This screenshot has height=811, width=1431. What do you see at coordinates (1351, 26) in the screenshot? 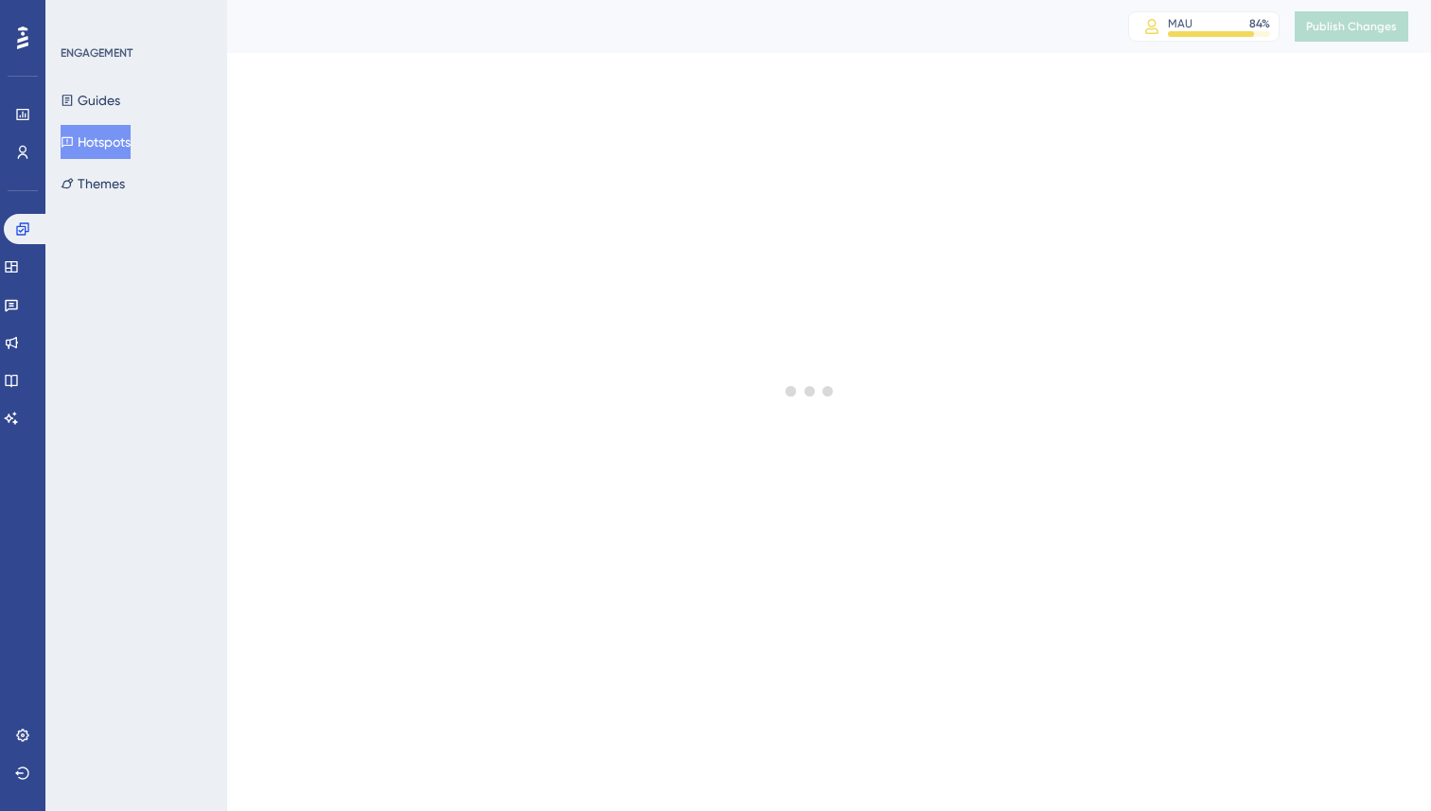
I see `button: Publish Changes` at bounding box center [1351, 26].